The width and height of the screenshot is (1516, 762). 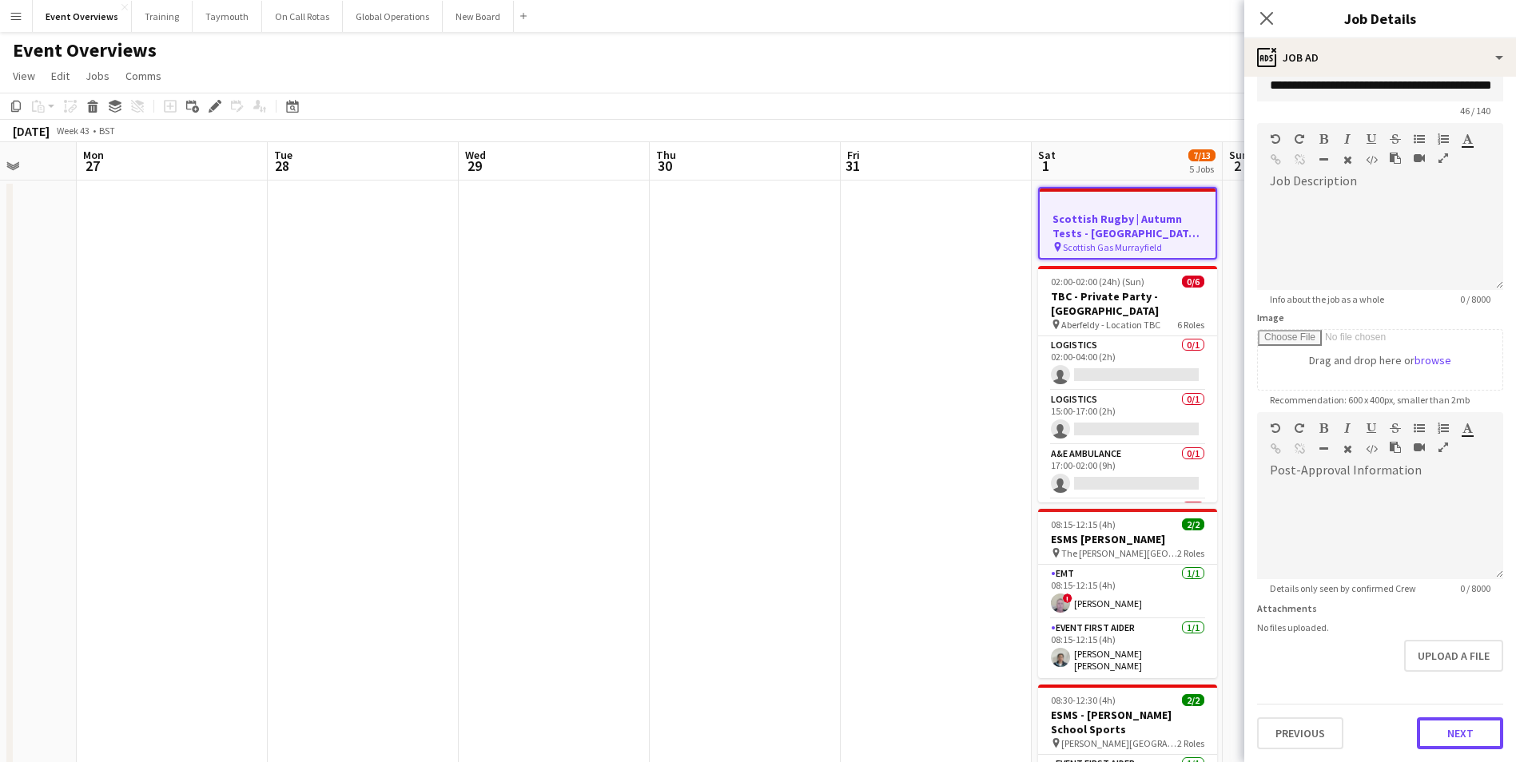 What do you see at coordinates (1287, 608) in the screenshot?
I see `label: Attachments` at bounding box center [1287, 608].